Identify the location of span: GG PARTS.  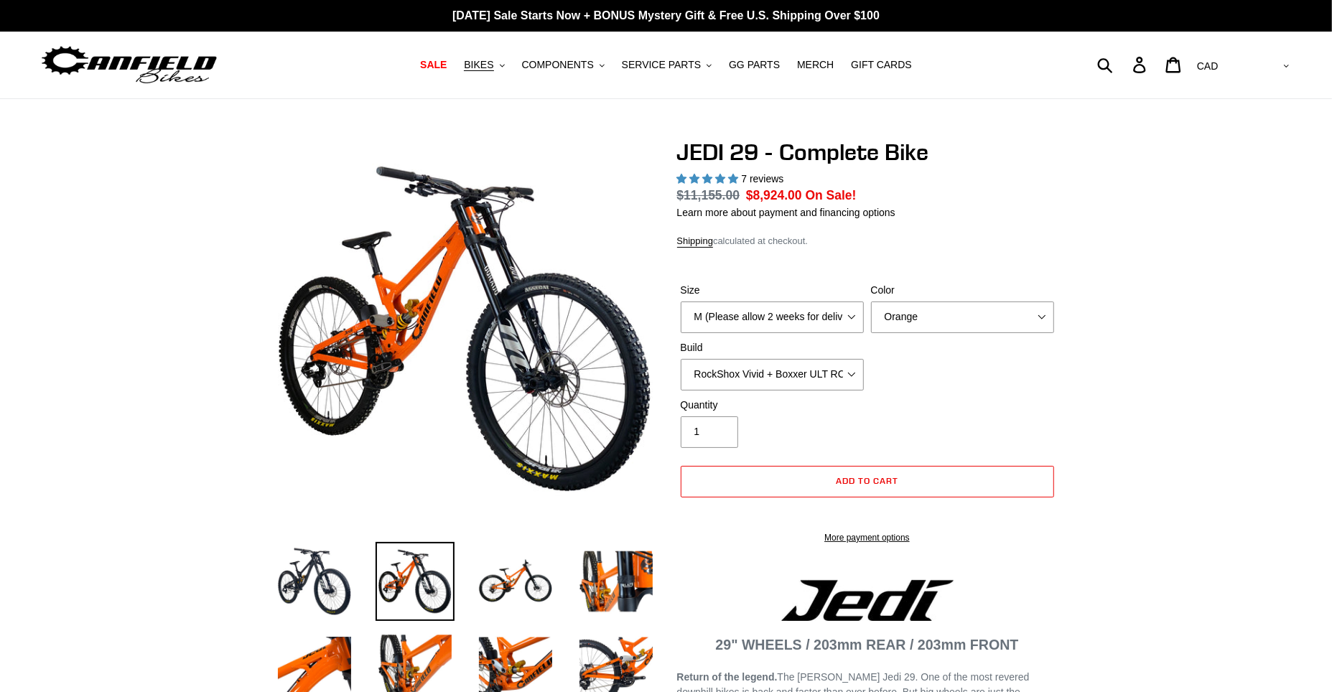
(754, 65).